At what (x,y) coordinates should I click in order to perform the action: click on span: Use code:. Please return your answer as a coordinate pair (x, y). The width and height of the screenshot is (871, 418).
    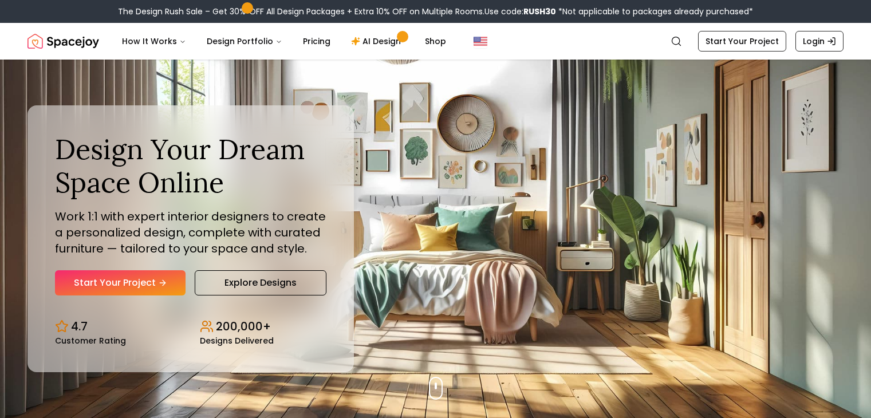
    Looking at the image, I should click on (520, 11).